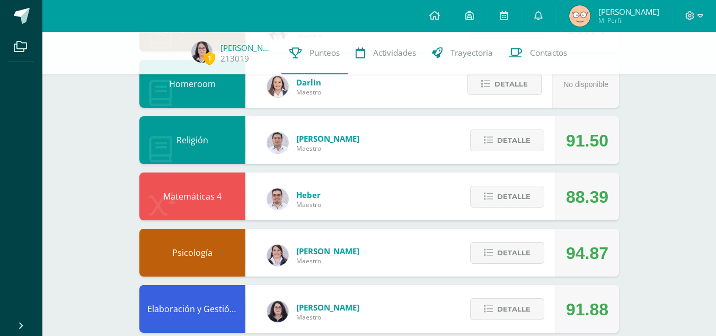 This screenshot has width=716, height=336. Describe the element at coordinates (587, 197) in the screenshot. I see `div: 88.39` at that location.